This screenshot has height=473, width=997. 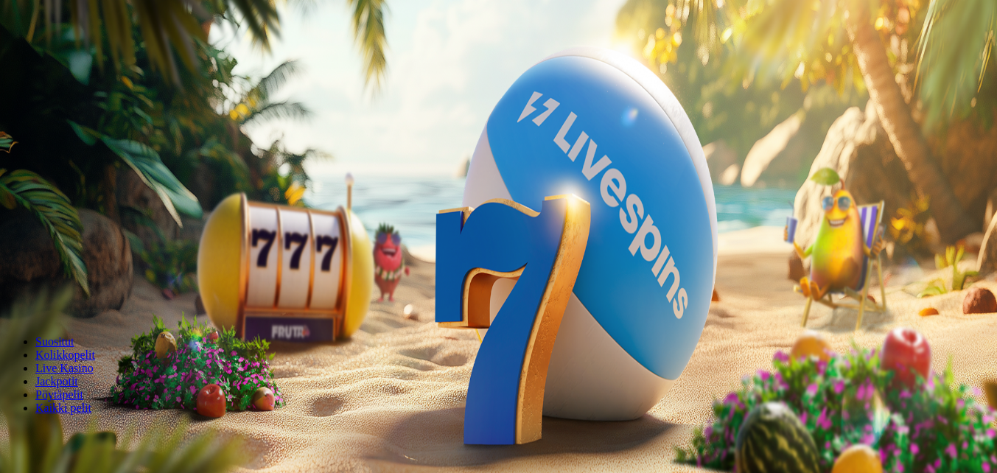 What do you see at coordinates (65, 354) in the screenshot?
I see `span: Kolikkopelit` at bounding box center [65, 354].